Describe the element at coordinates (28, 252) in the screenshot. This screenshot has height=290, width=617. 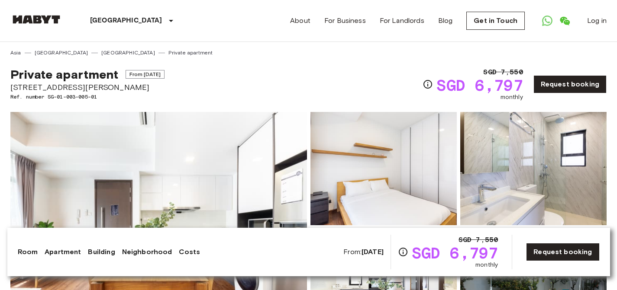
I see `a: Room` at that location.